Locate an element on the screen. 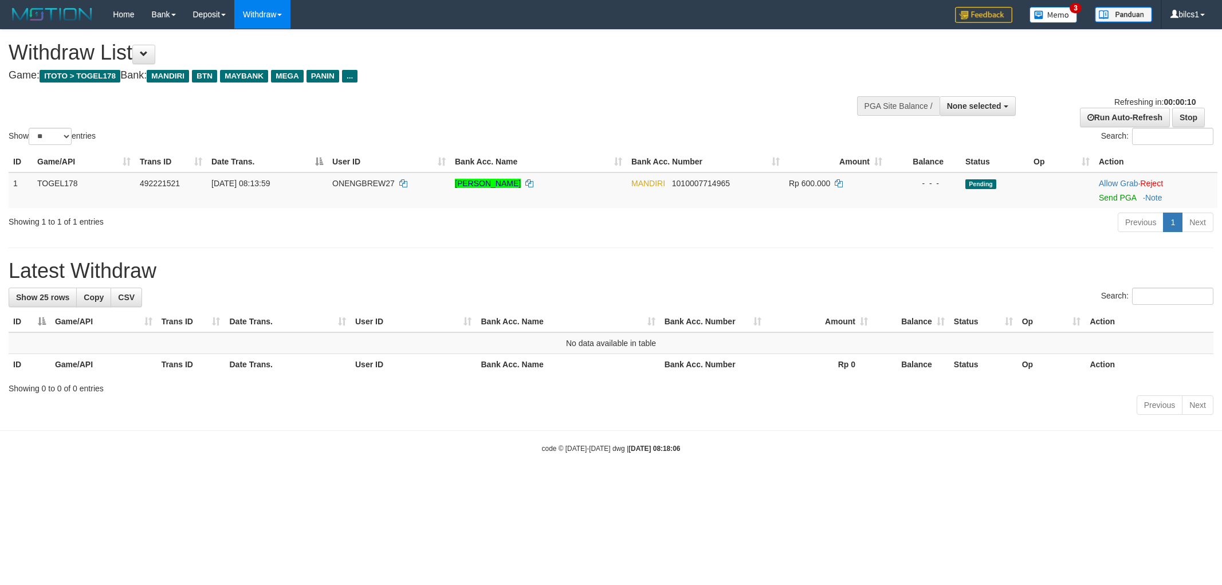  th: Date Trans.: activate to sort column descending is located at coordinates (267, 161).